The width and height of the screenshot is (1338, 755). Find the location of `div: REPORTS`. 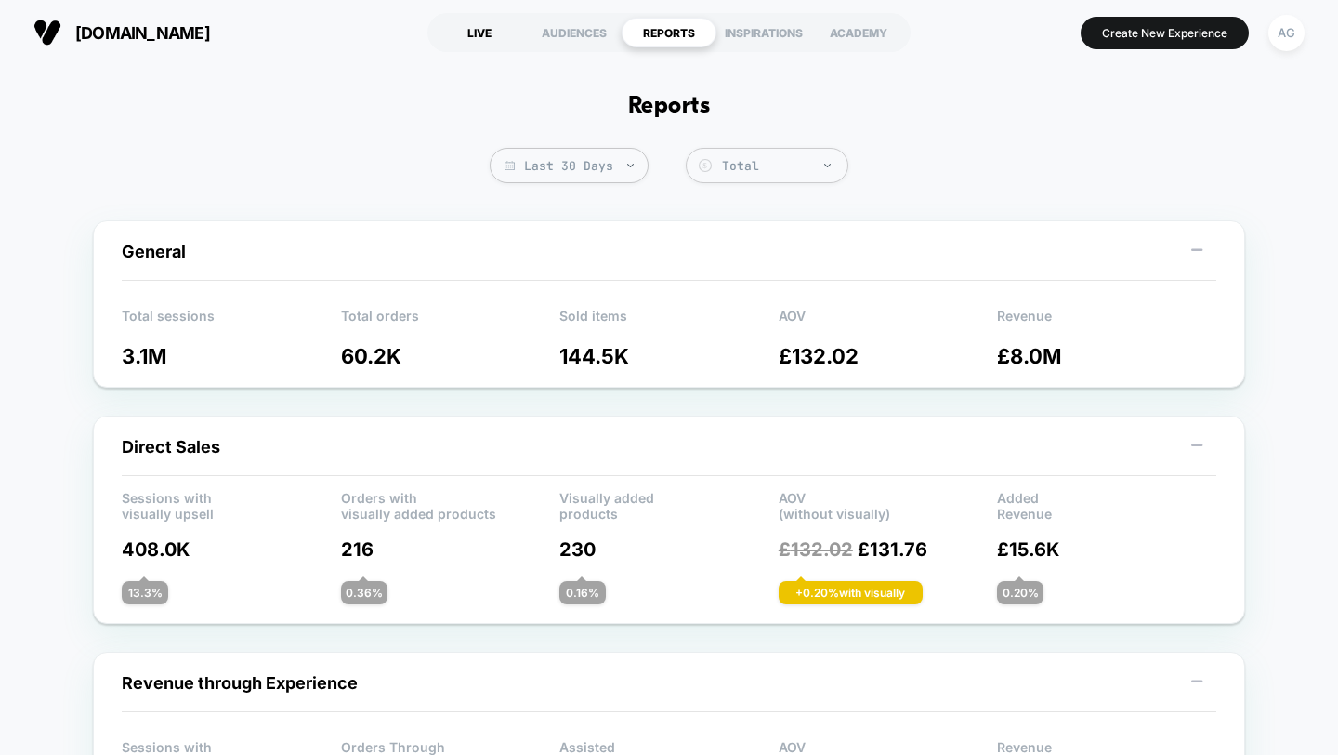

div: REPORTS is located at coordinates (669, 33).